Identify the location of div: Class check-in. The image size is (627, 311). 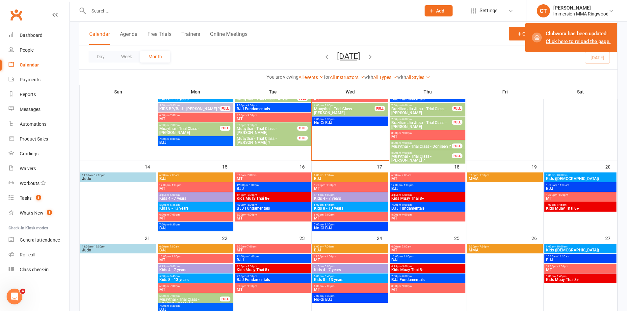
(34, 269).